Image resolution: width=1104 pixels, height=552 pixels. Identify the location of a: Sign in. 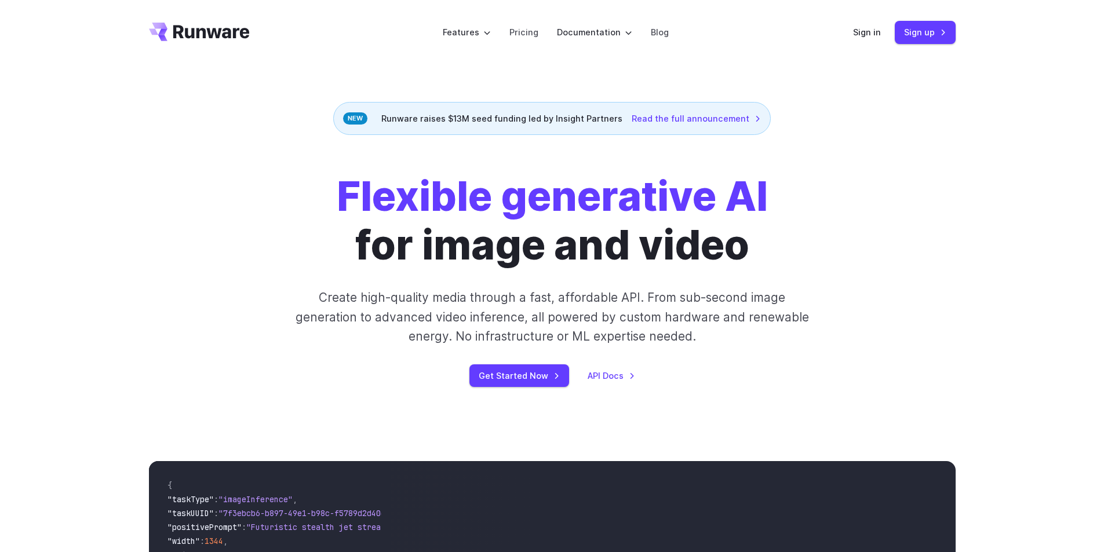
(867, 32).